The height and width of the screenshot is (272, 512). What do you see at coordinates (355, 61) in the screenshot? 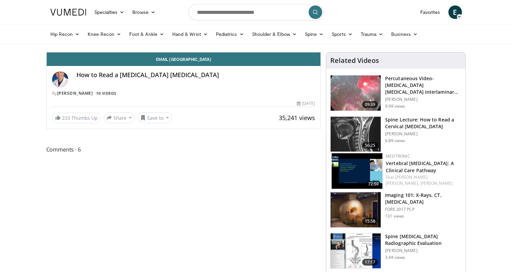
I see `h4: Related Videos` at bounding box center [355, 61].